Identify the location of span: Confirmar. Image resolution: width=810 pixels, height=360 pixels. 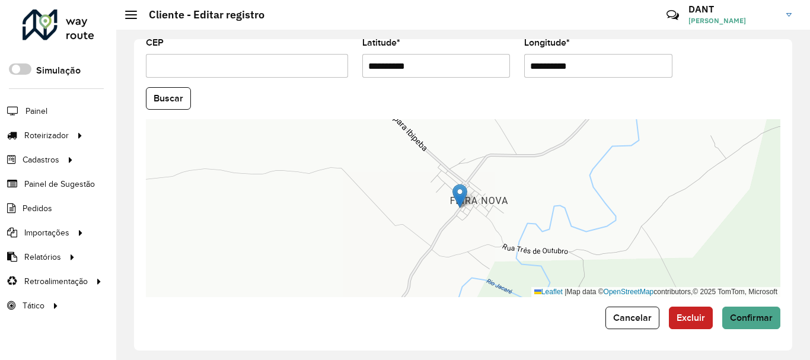
(751, 317).